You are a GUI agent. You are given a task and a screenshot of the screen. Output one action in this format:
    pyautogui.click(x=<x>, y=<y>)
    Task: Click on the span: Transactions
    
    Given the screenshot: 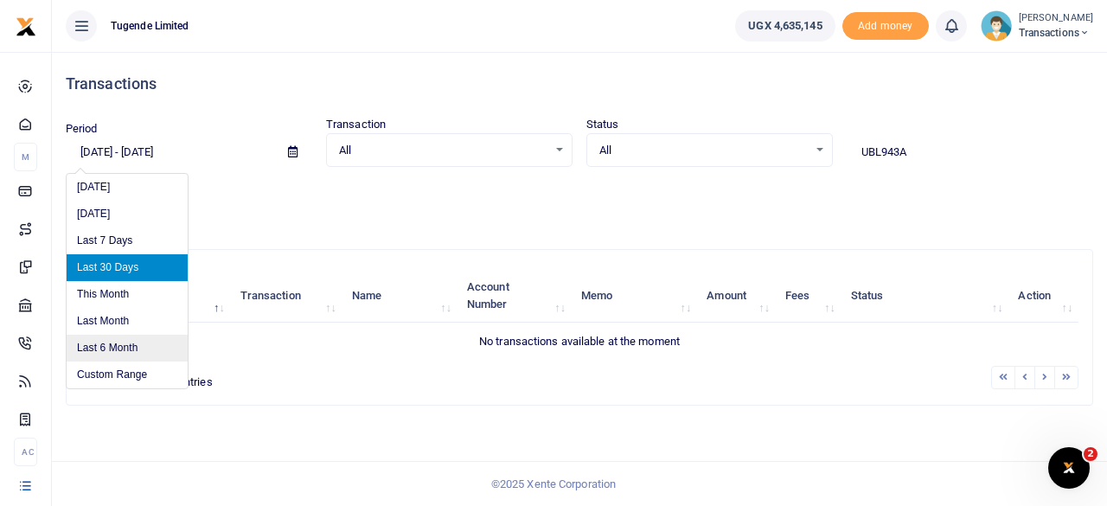 What is the action you would take?
    pyautogui.click(x=1056, y=33)
    